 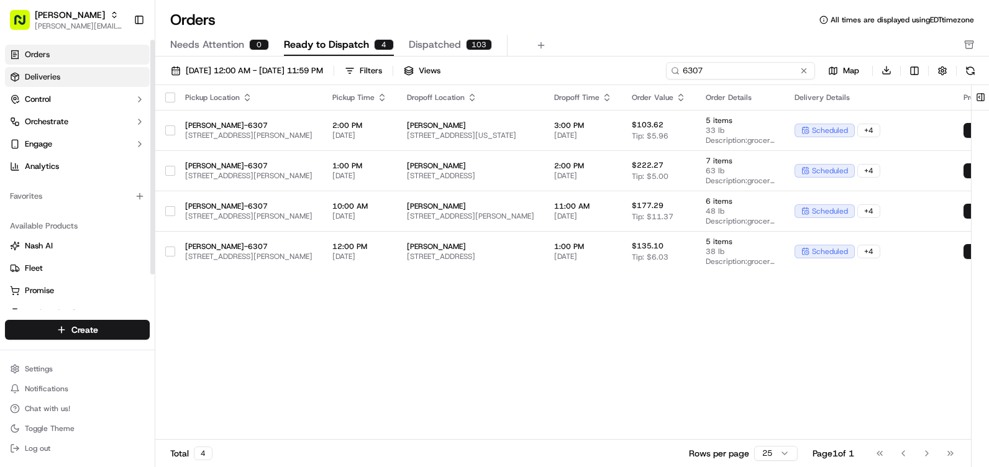 I want to click on div: Page 1 of 1, so click(x=833, y=454).